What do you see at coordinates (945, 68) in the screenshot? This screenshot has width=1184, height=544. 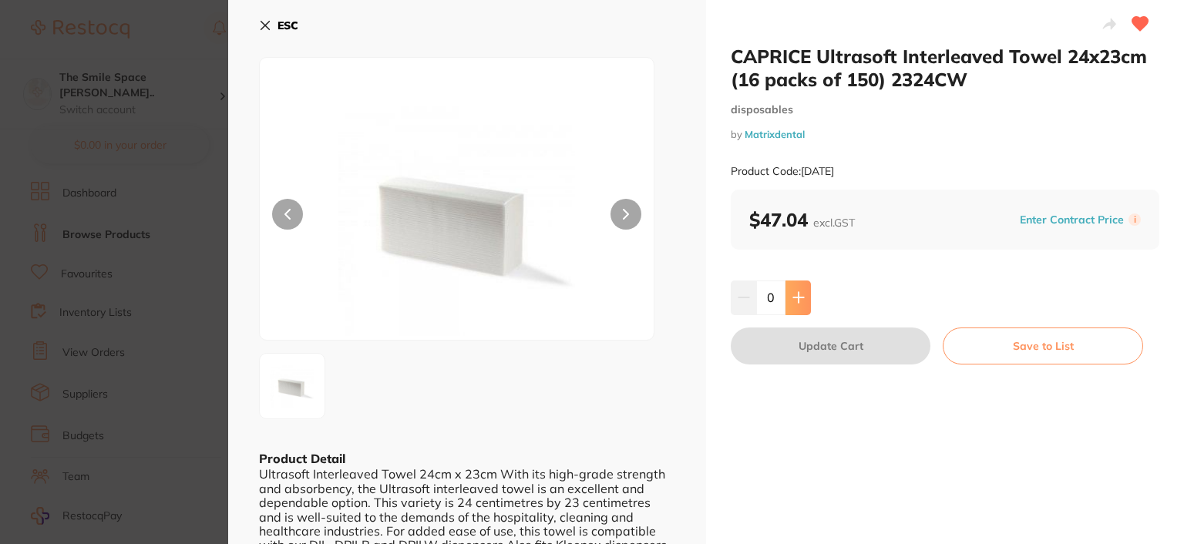 I see `h2: CAPRICE Ultrasoft Interleaved Towel 24x23cm (16 packs of 150) 2324CW` at bounding box center [945, 68].